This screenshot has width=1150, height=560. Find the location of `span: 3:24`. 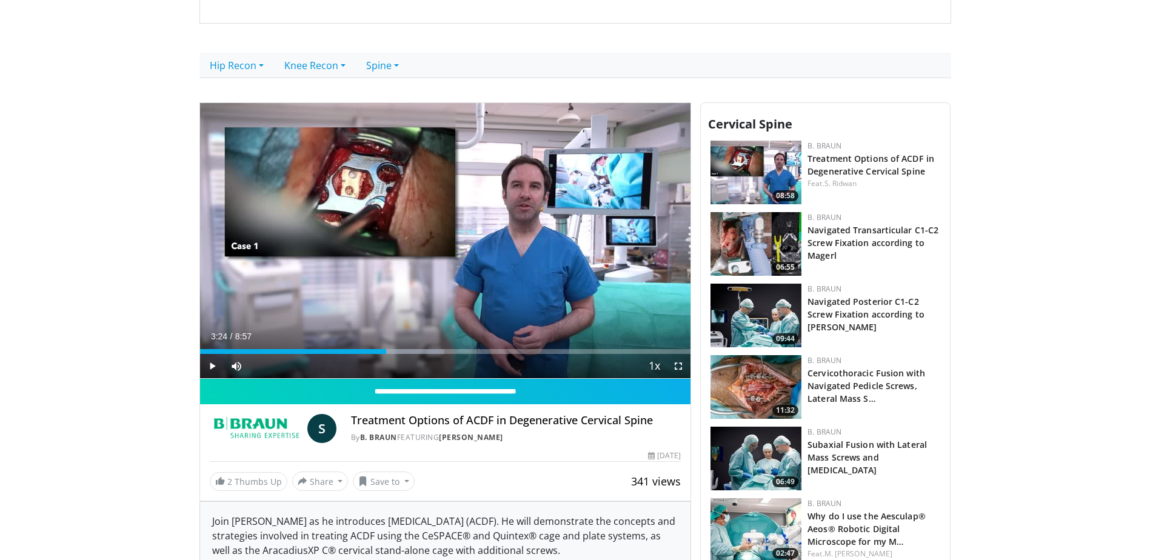

span: 3:24 is located at coordinates (219, 336).